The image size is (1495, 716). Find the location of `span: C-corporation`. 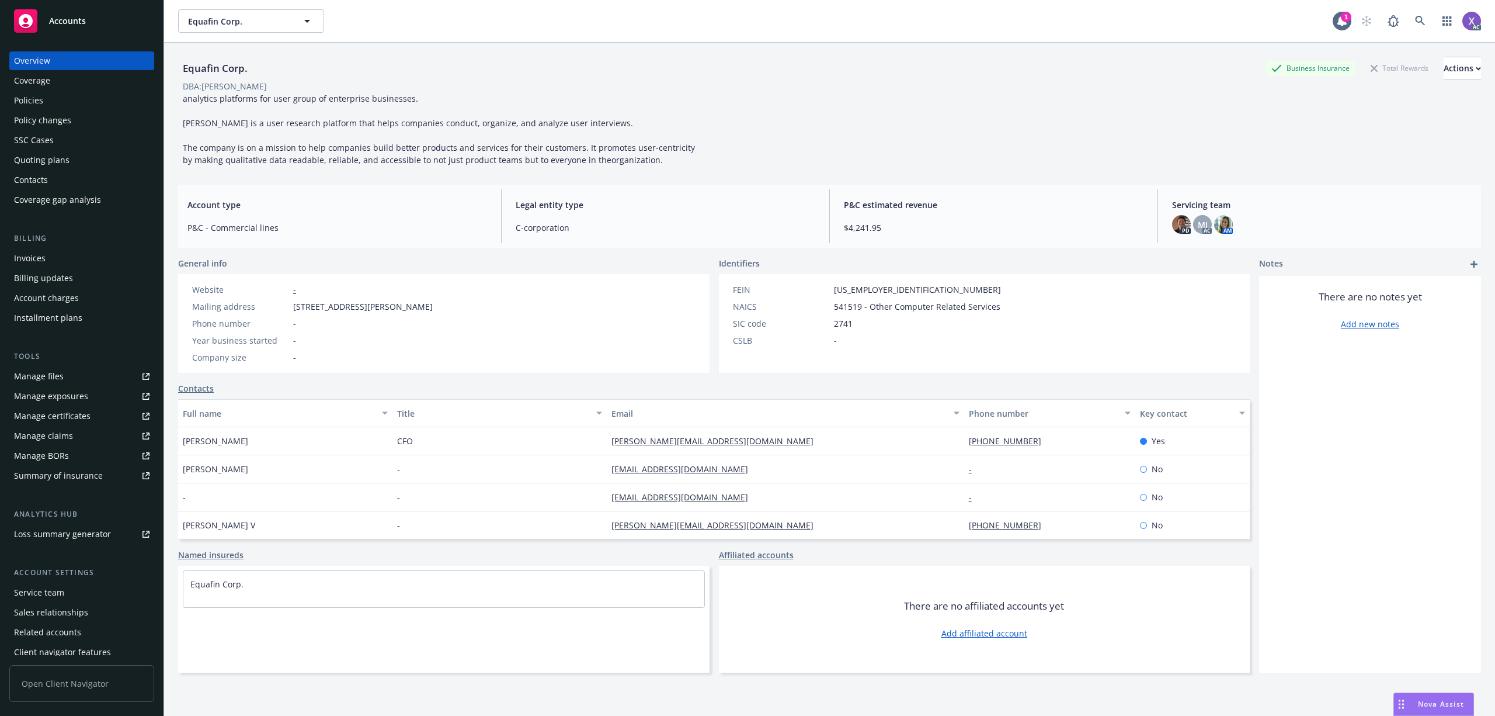

span: C-corporation is located at coordinates (665, 227).